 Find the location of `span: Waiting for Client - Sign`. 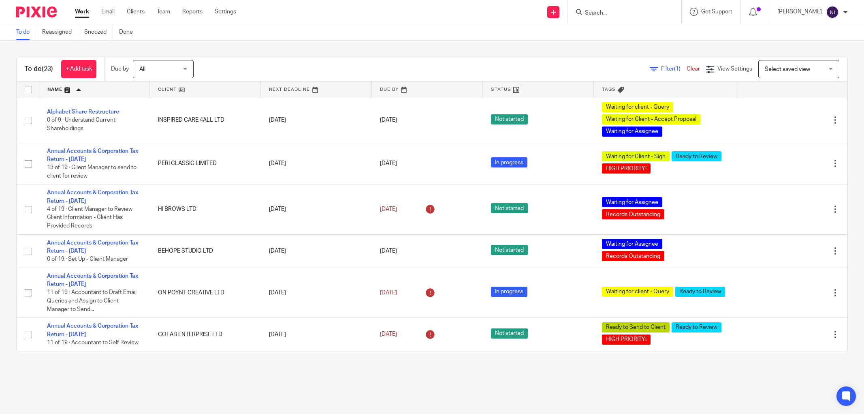

span: Waiting for Client - Sign is located at coordinates (636, 156).